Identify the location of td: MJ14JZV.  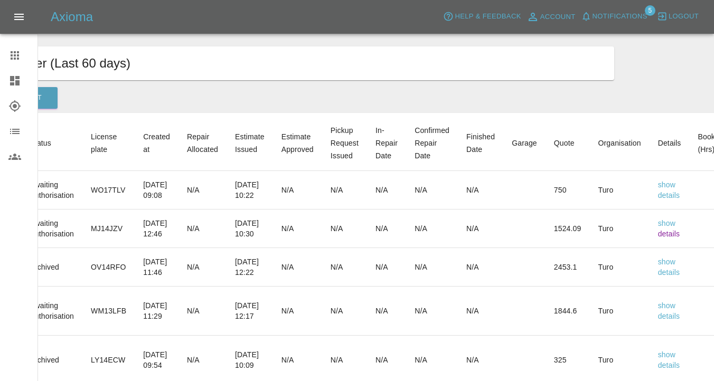
(108, 229).